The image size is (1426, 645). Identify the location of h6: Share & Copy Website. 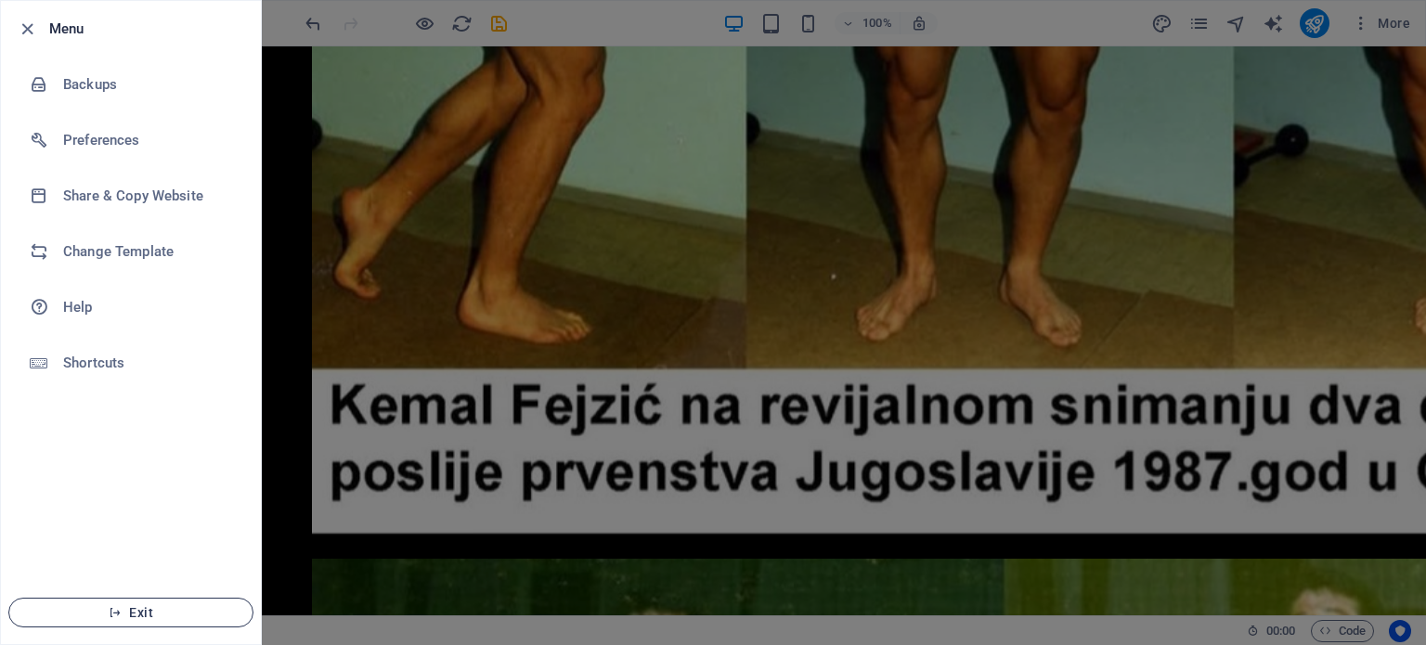
(148, 196).